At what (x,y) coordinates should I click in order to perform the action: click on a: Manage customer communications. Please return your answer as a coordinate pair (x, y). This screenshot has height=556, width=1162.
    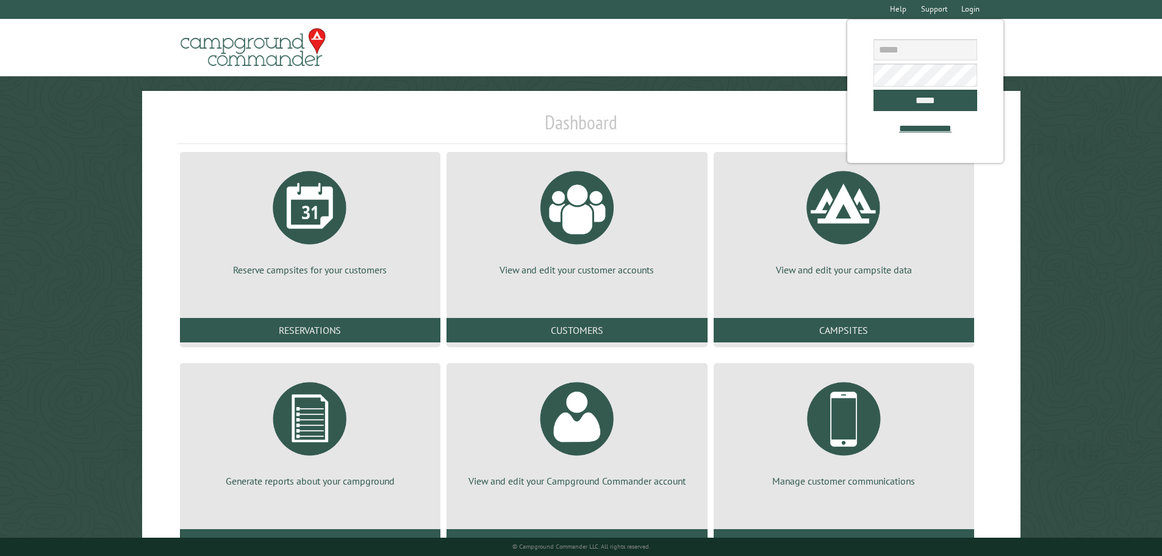
    Looking at the image, I should click on (843, 430).